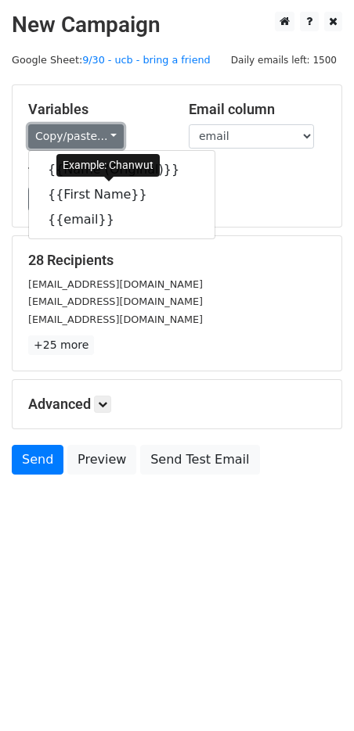  What do you see at coordinates (96, 110) in the screenshot?
I see `h5: Variables` at bounding box center [96, 110].